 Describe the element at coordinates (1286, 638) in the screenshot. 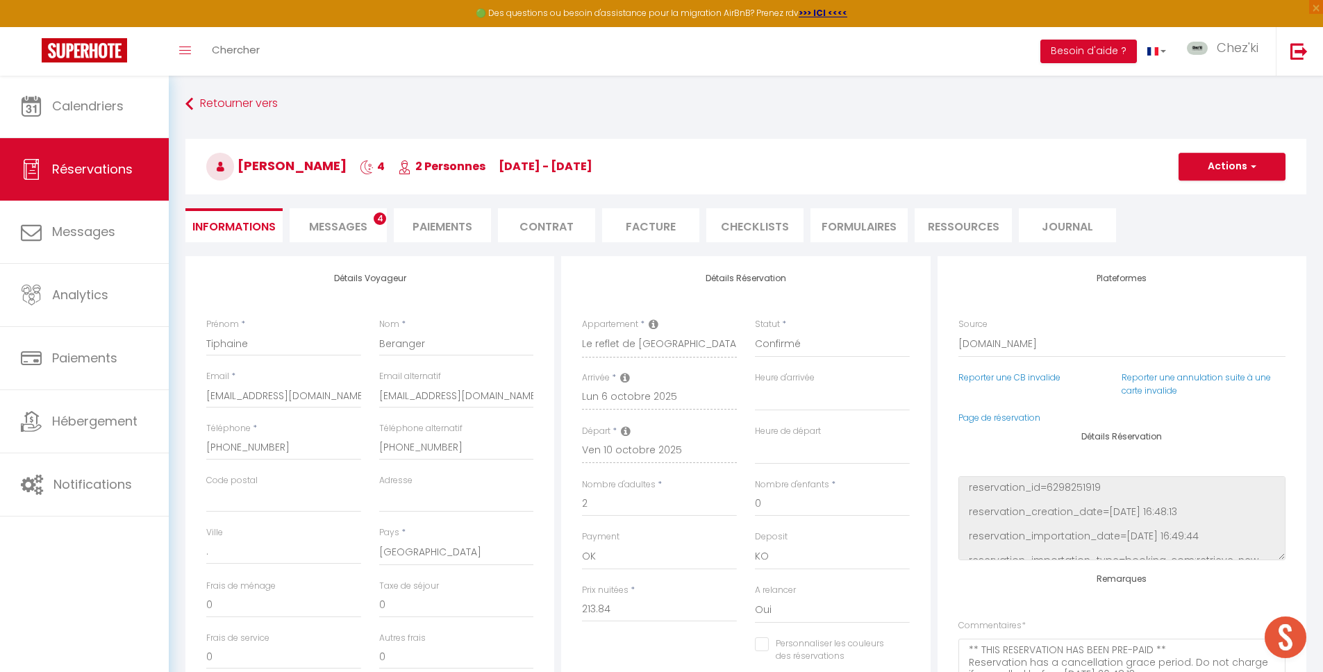

I see `div: Ouvrir le chat` at that location.